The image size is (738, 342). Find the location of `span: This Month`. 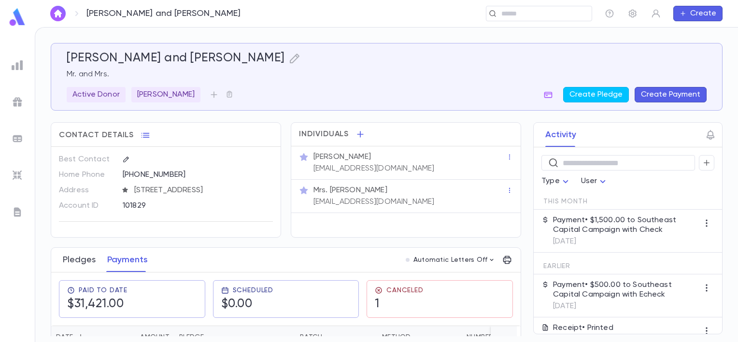

span: This Month is located at coordinates (565, 201).